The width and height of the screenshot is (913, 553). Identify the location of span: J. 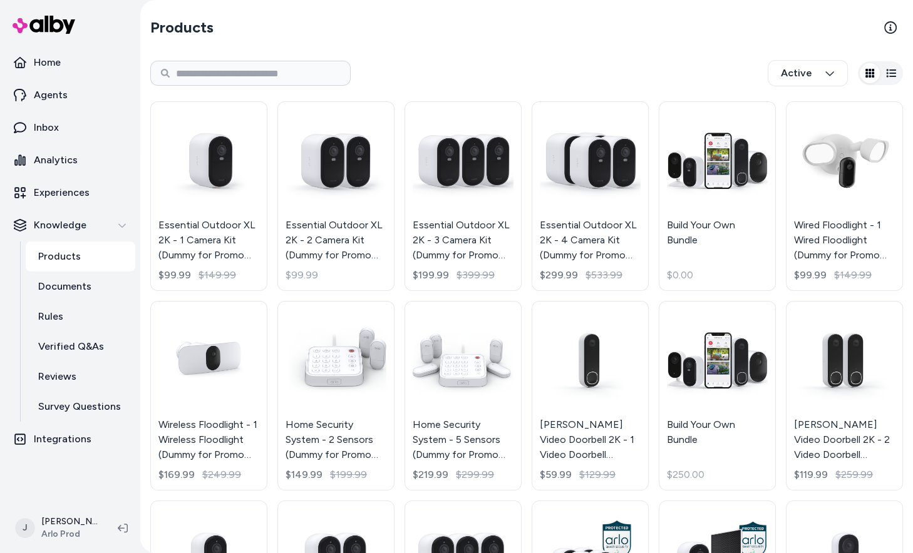
(25, 528).